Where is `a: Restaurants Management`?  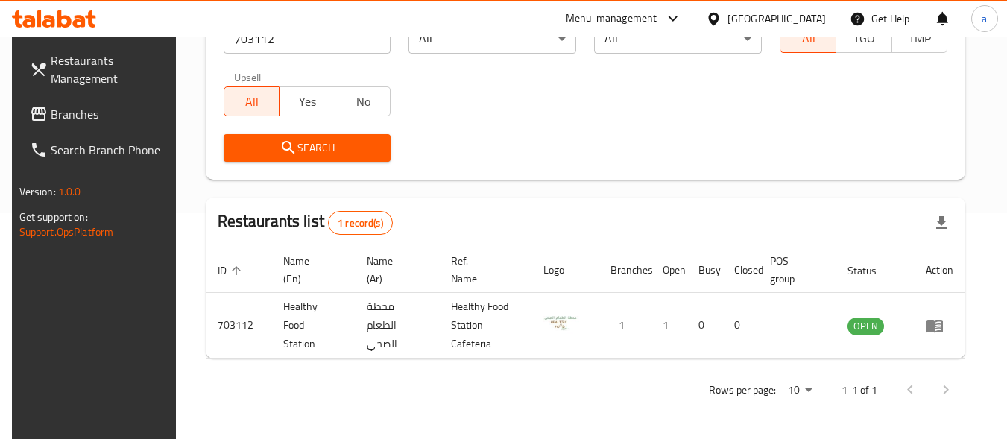
a: Restaurants Management is located at coordinates (99, 69).